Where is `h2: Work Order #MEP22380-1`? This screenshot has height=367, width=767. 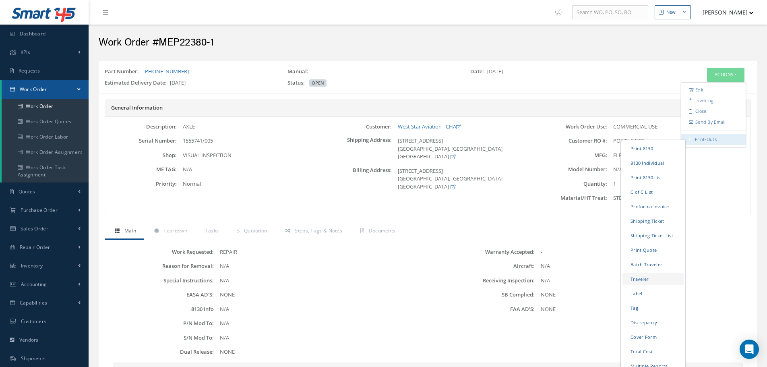
h2: Work Order #MEP22380-1 is located at coordinates (428, 43).